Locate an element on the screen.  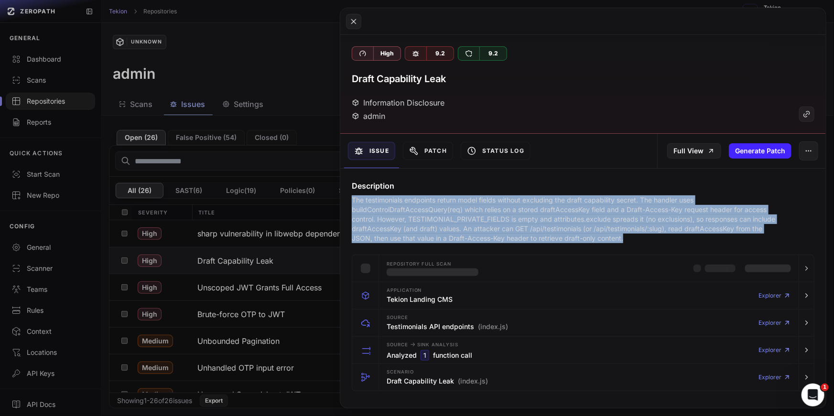
button: Source -> Sink Analysis Analyzed 1 function call Explorer is located at coordinates (583, 350).